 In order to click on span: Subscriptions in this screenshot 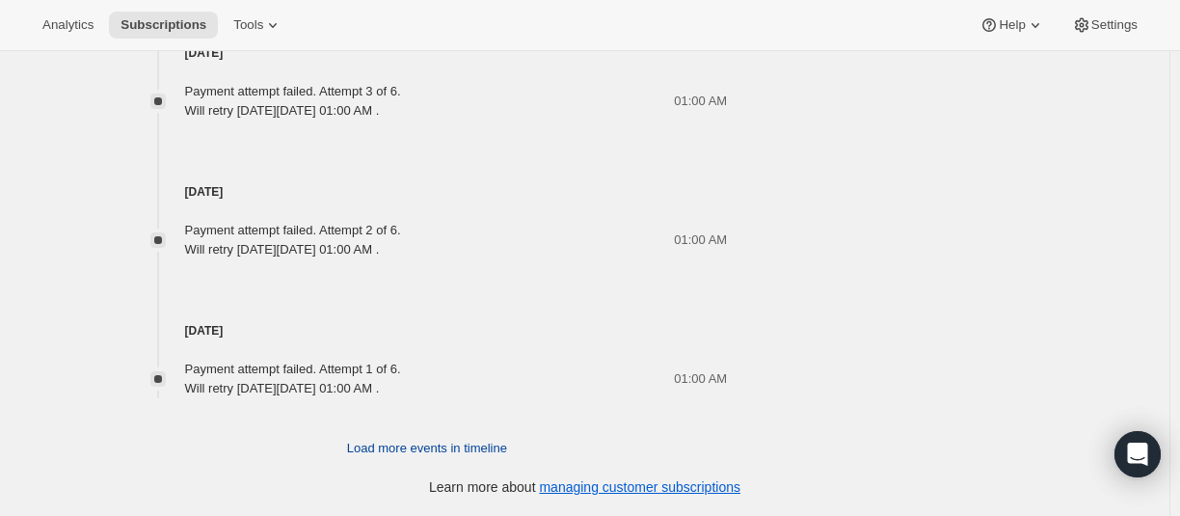, I will do `click(163, 25)`.